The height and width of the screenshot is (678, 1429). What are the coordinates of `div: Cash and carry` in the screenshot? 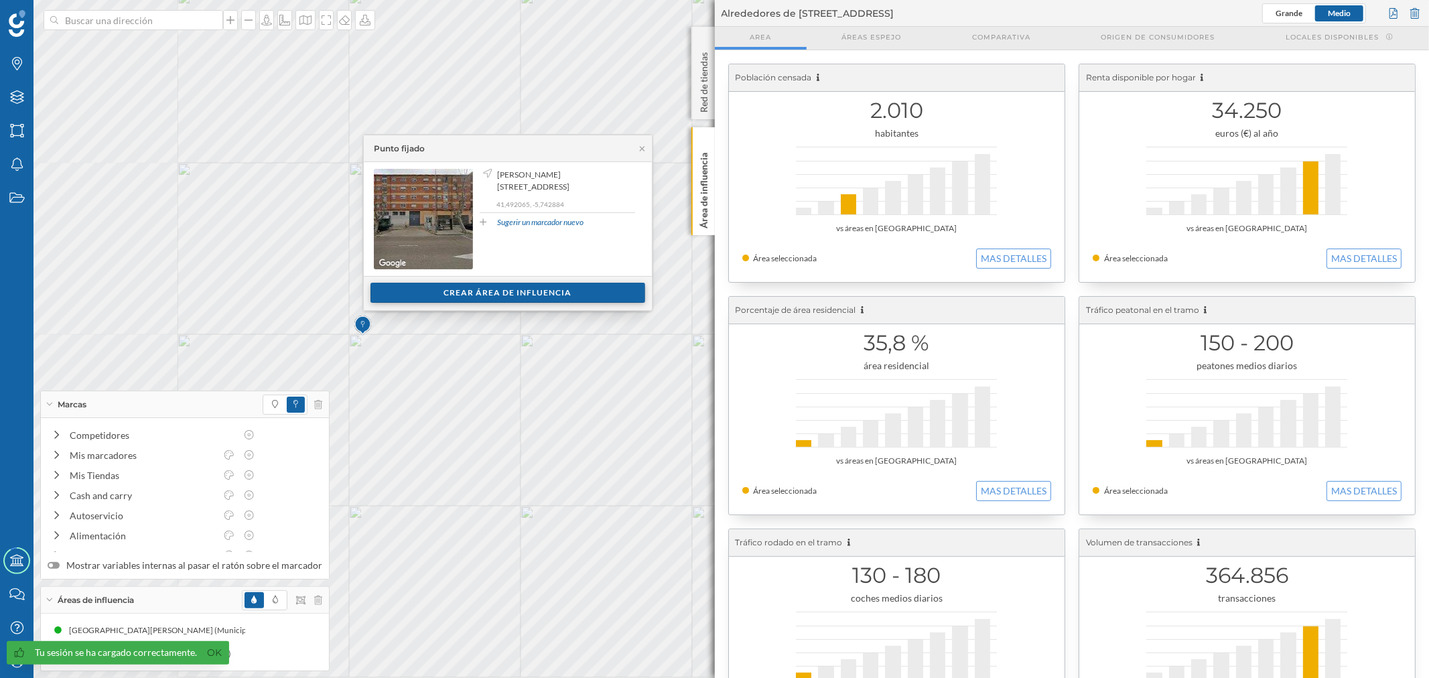 It's located at (143, 495).